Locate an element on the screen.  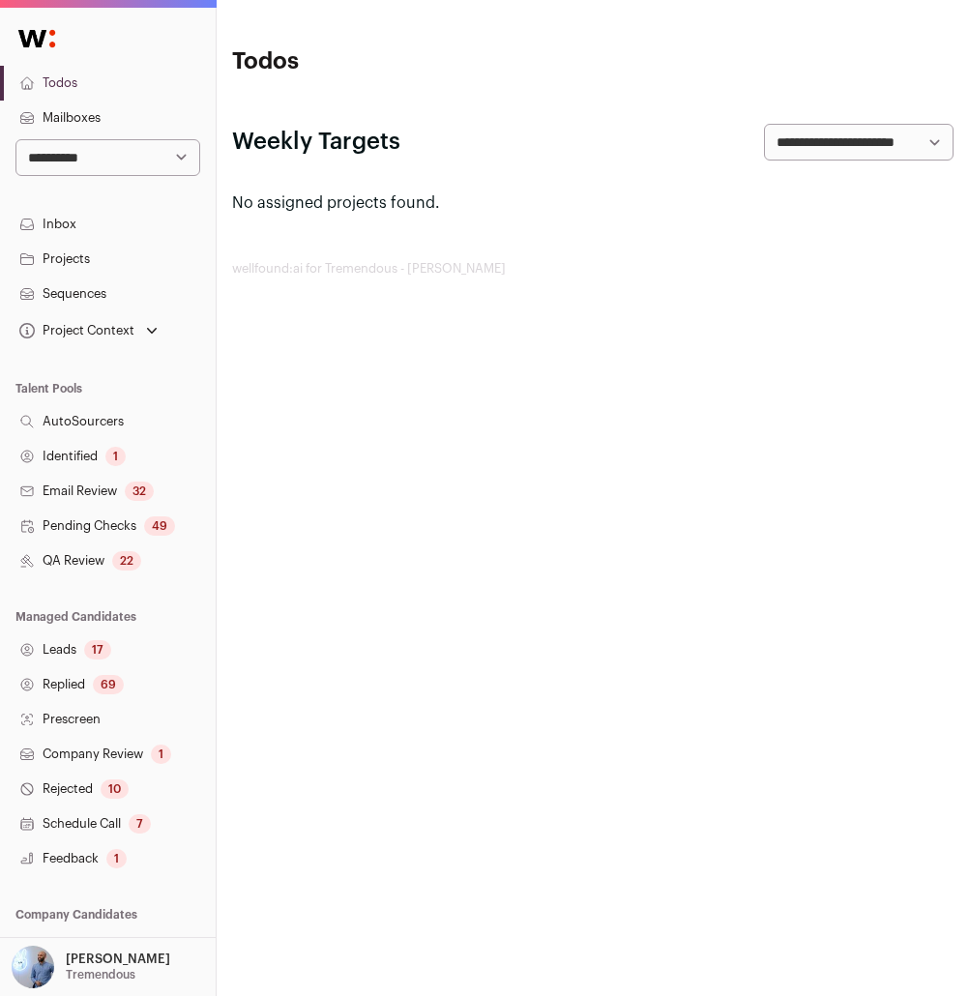
p: No assigned projects found. is located at coordinates (593, 203).